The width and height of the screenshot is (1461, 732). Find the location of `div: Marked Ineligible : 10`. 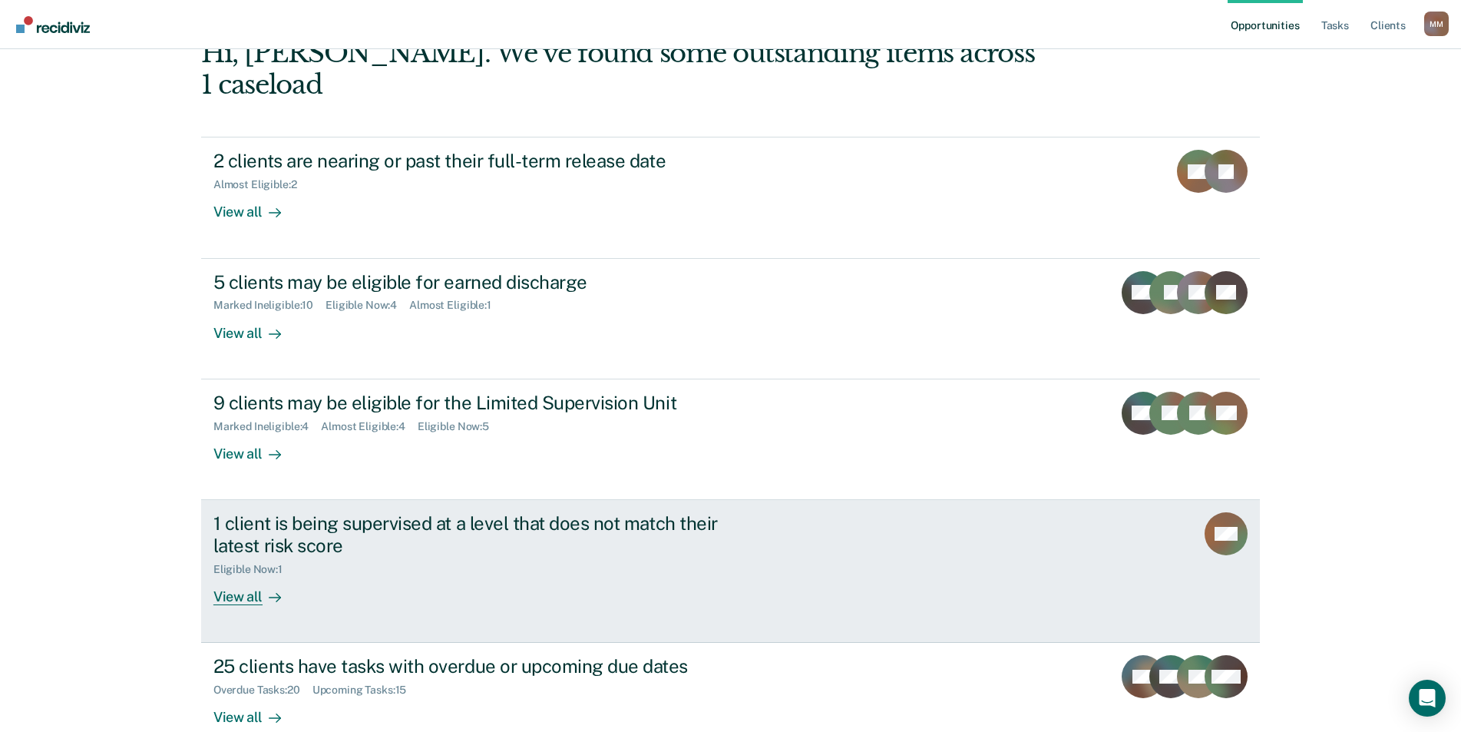

div: Marked Ineligible : 10 is located at coordinates (269, 305).